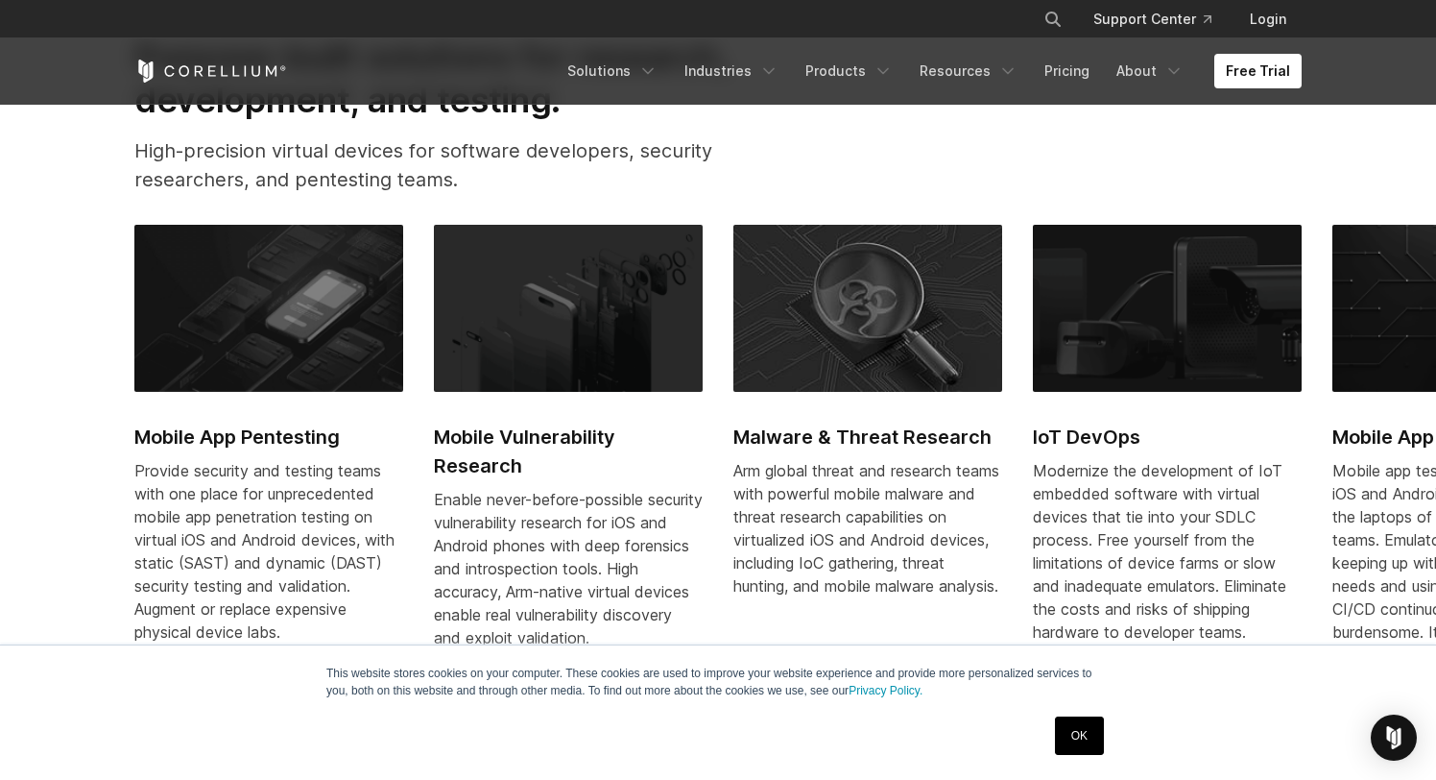  Describe the element at coordinates (1152, 19) in the screenshot. I see `a: Support Center` at that location.